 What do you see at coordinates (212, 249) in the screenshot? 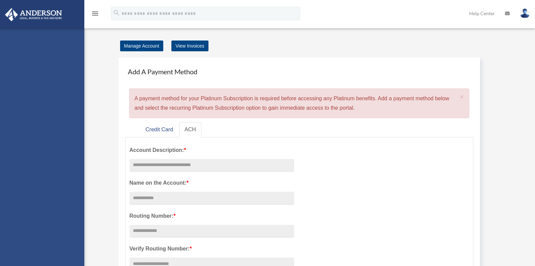
I see `label: Verify Routing Number:` at bounding box center [212, 249].